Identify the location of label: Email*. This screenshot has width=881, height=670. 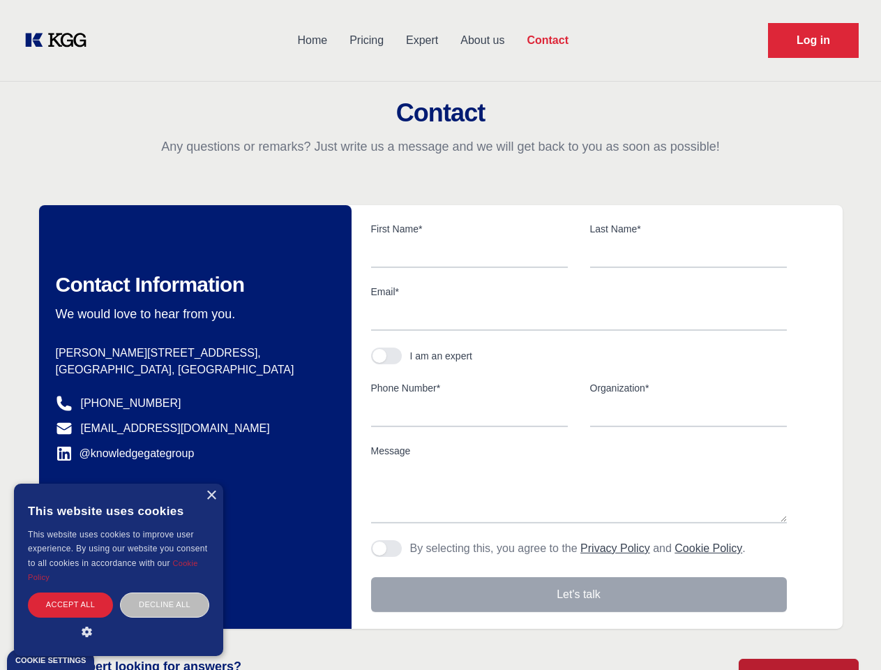
(579, 292).